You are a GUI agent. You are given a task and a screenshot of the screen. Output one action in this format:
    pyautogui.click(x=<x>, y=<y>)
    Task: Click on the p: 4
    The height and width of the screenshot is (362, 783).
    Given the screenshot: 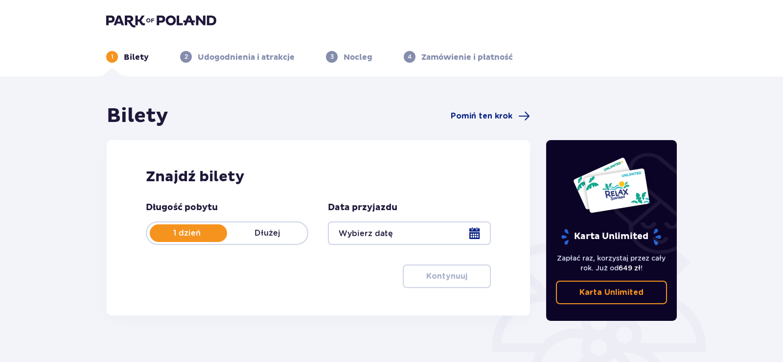 What is the action you would take?
    pyautogui.click(x=410, y=57)
    